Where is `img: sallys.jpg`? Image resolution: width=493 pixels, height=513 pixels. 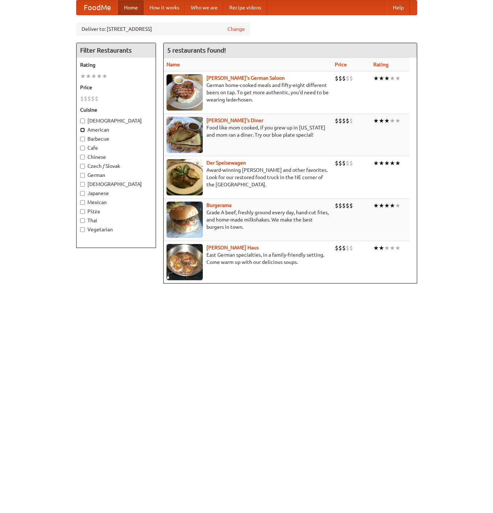
img: sallys.jpg is located at coordinates (185, 135).